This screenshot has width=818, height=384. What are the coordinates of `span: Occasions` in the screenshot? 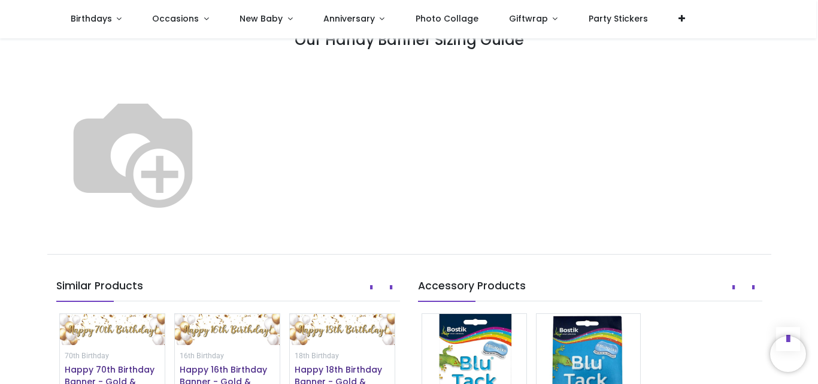 It's located at (175, 19).